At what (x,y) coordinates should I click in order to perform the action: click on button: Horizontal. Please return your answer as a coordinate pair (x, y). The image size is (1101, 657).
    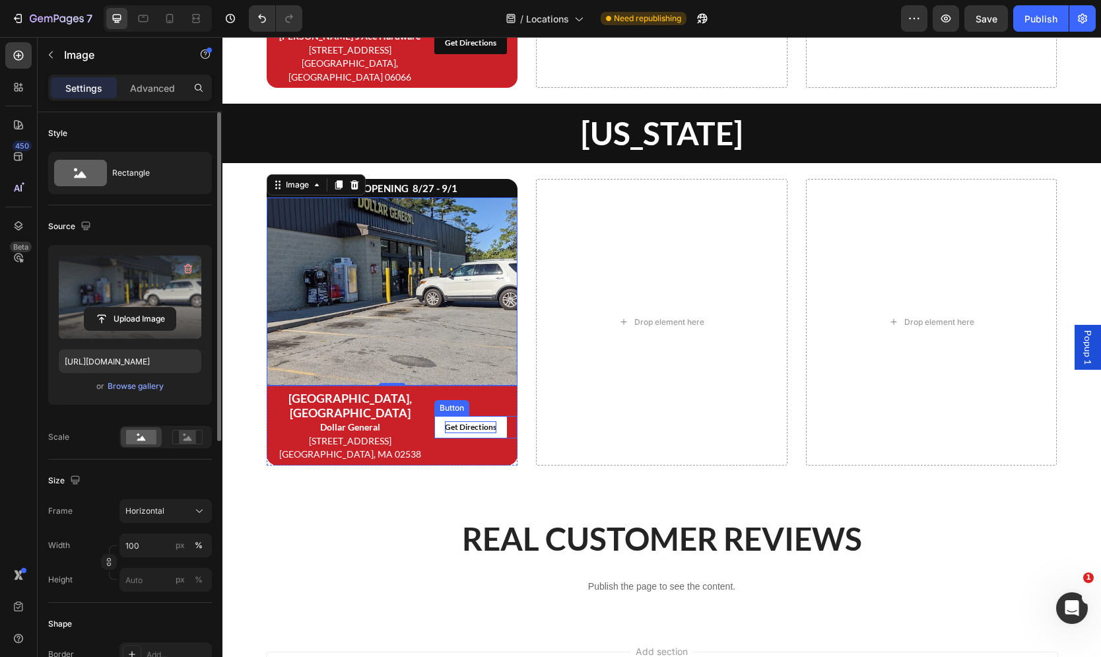
    Looking at the image, I should click on (166, 511).